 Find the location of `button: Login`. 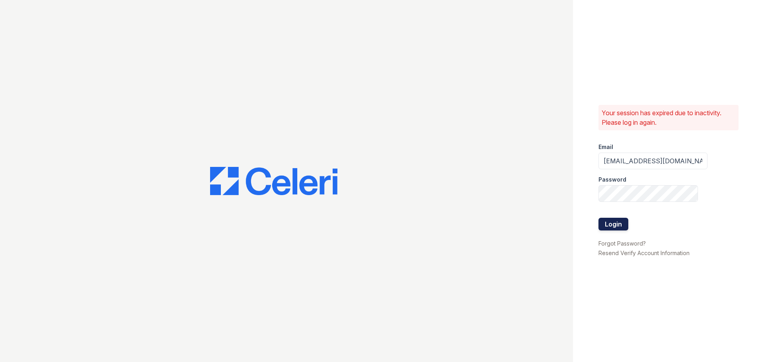

button: Login is located at coordinates (613, 224).